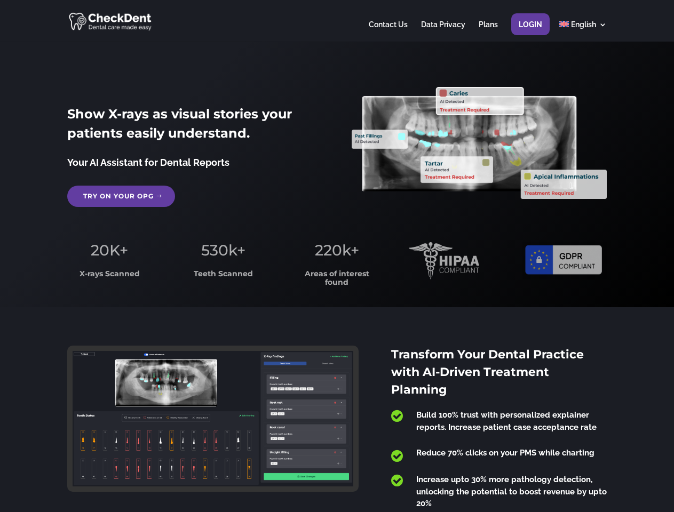 This screenshot has height=512, width=674. Describe the element at coordinates (110, 21) in the screenshot. I see `img: CheckDent AI` at that location.